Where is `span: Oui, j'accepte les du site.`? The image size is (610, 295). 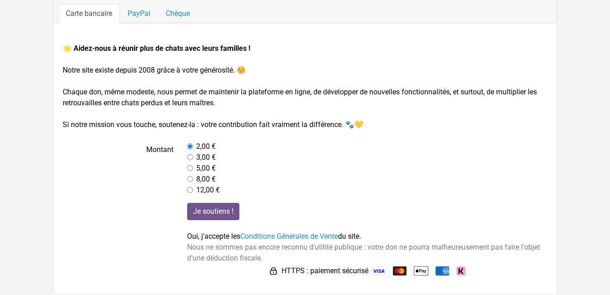 span: Oui, j'accepte les du site. is located at coordinates (274, 236).